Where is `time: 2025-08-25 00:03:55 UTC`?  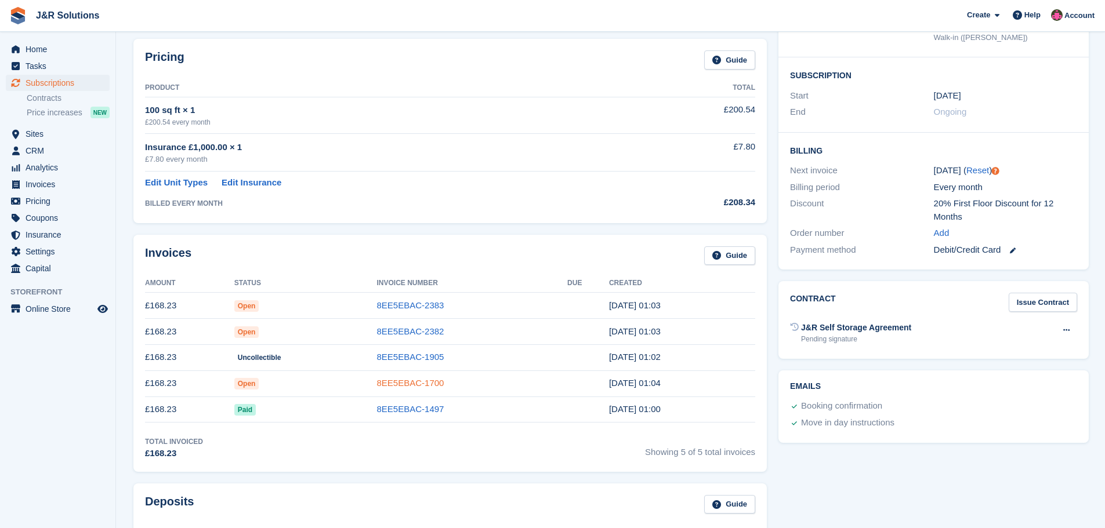 time: 2025-08-25 00:03:55 UTC is located at coordinates (634, 305).